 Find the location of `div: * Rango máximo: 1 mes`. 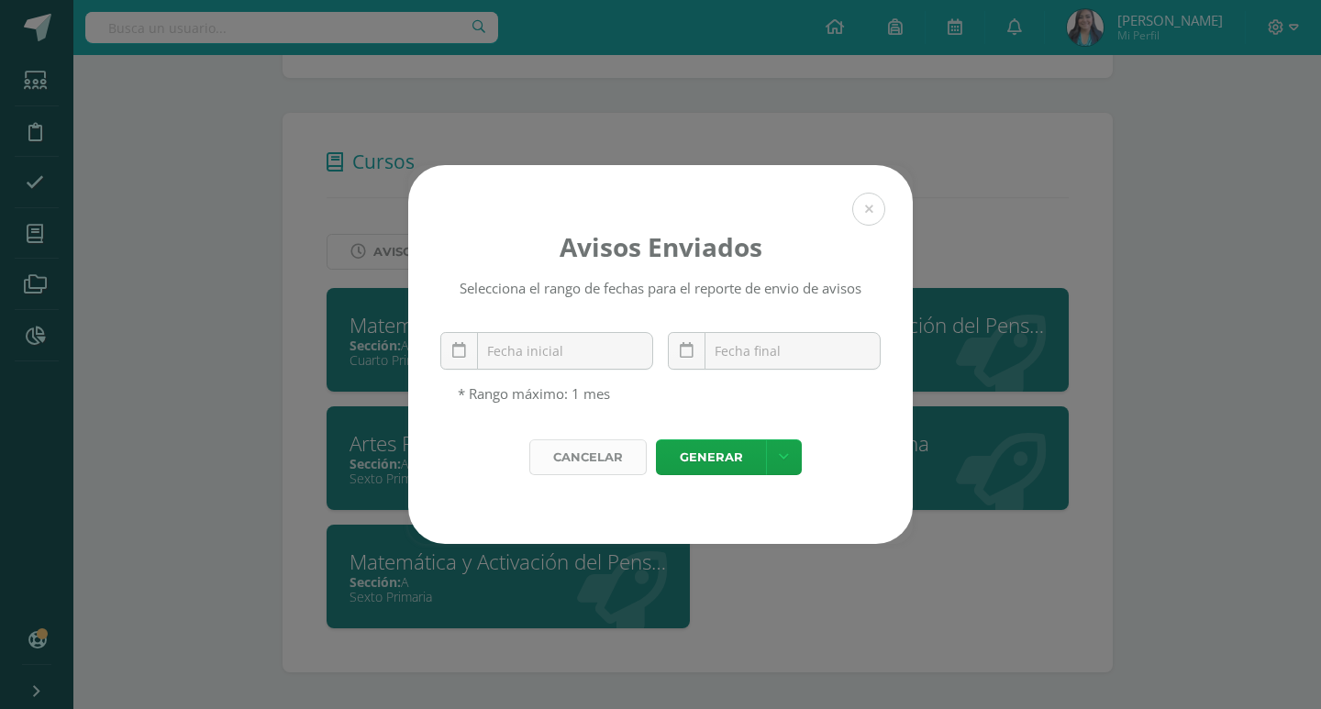

div: * Rango máximo: 1 mes is located at coordinates (660, 393).